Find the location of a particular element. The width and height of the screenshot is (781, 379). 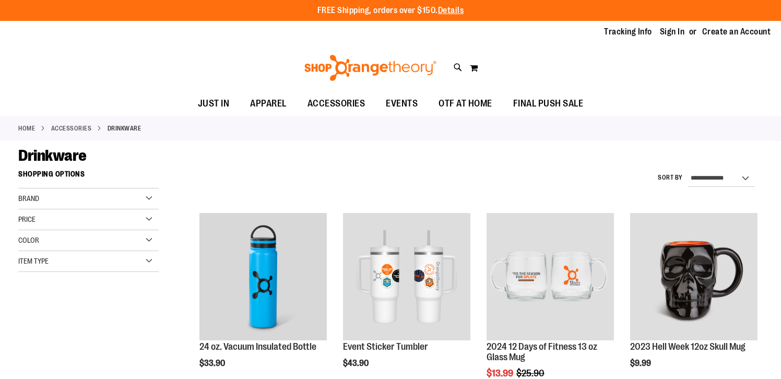

a: OTF 40 oz. Sticker Tumbler is located at coordinates (407, 277).